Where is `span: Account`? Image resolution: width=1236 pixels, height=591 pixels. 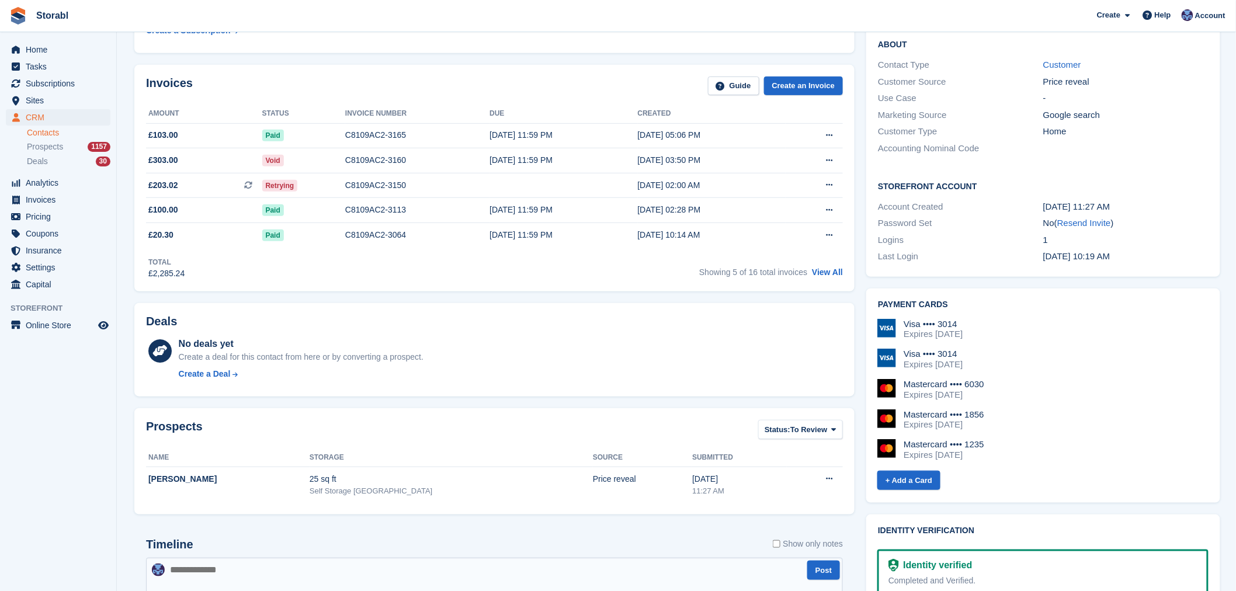
span: Account is located at coordinates (1210, 16).